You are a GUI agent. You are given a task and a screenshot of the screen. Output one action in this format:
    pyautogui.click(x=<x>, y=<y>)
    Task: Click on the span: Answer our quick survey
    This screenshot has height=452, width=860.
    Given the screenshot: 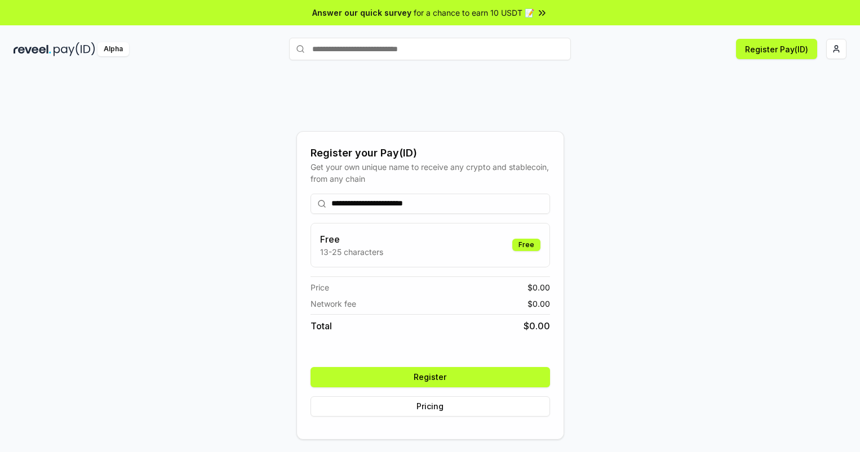 What is the action you would take?
    pyautogui.click(x=362, y=12)
    